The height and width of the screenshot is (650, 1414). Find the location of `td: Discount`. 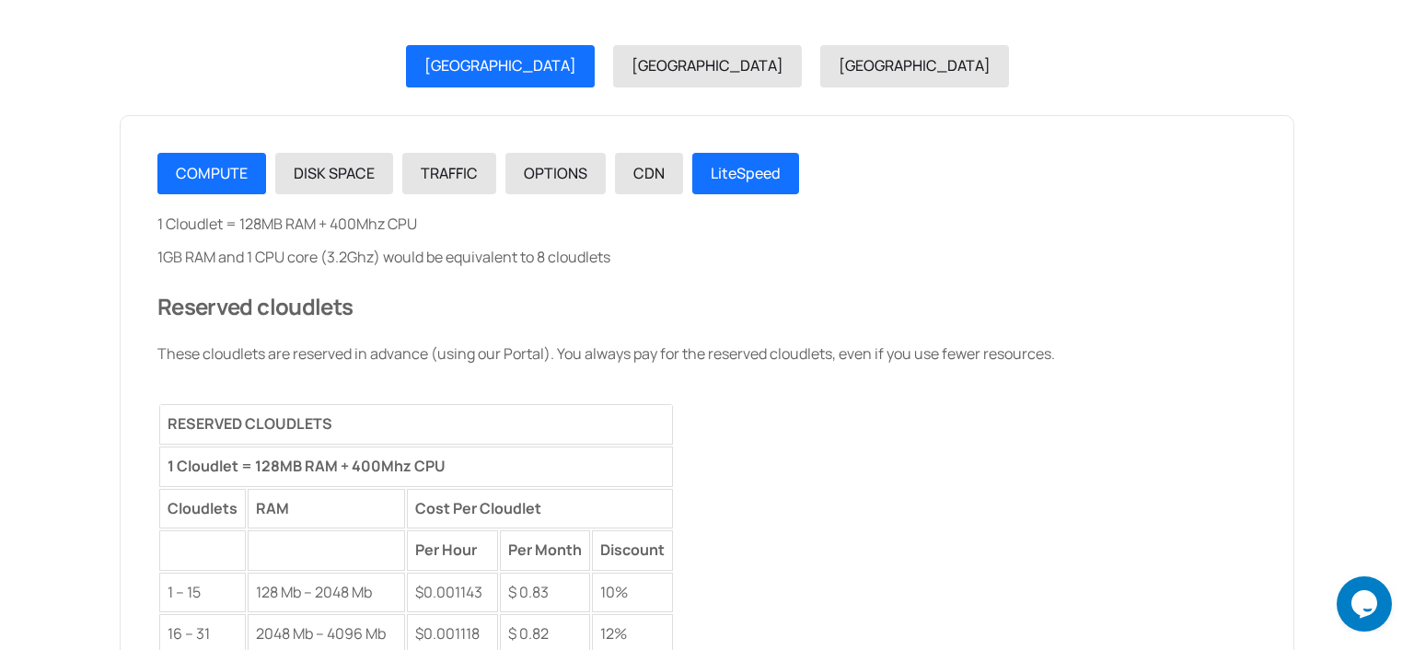

td: Discount is located at coordinates (632, 550).